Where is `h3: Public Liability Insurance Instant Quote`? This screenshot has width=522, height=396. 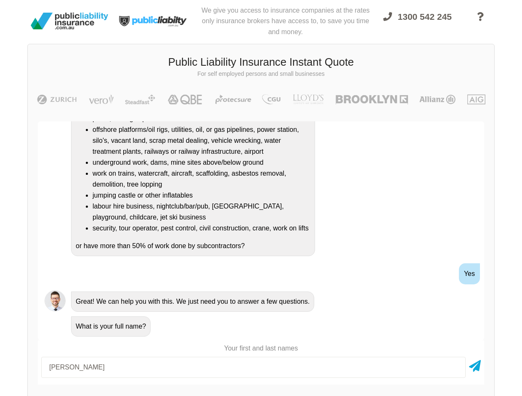
h3: Public Liability Insurance Instant Quote is located at coordinates (261, 62).